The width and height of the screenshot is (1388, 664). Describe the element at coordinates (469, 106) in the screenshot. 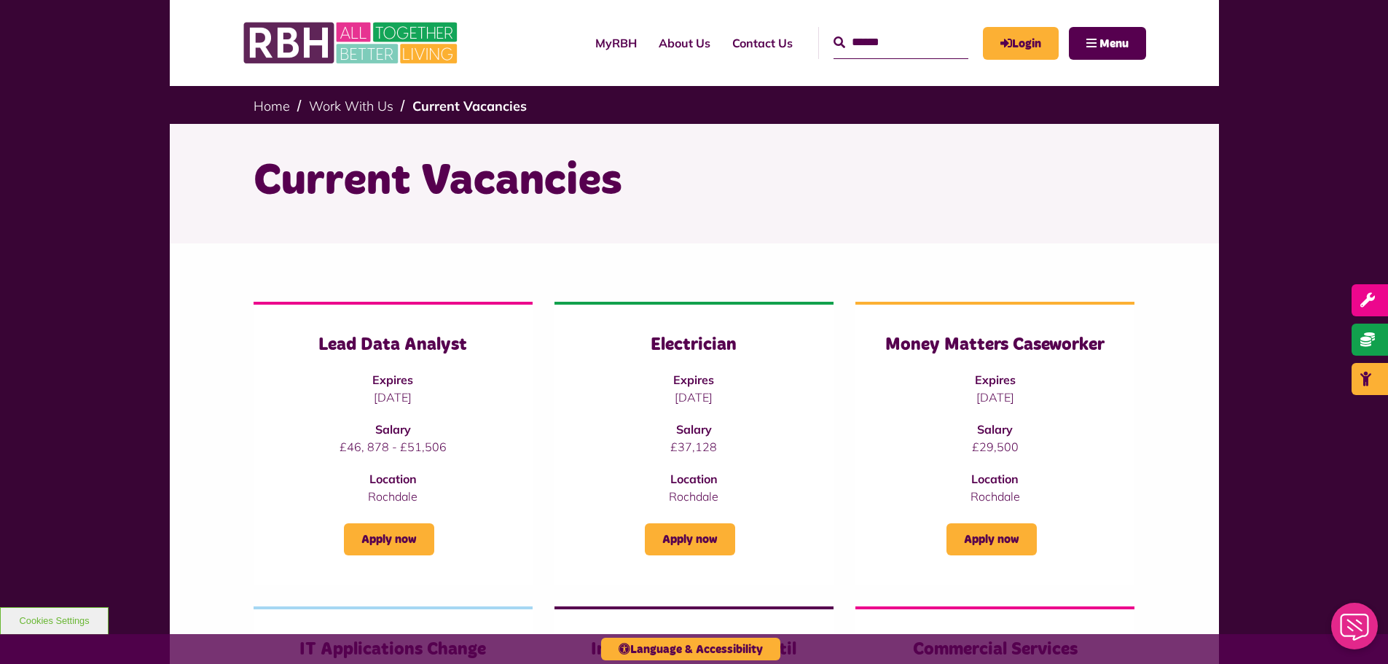

I see `a: Current Vacancies` at that location.